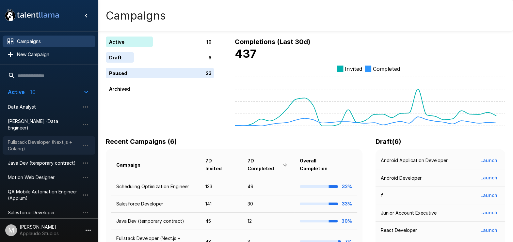  What do you see at coordinates (414, 161) in the screenshot?
I see `p: Android Application Developer` at bounding box center [414, 161].